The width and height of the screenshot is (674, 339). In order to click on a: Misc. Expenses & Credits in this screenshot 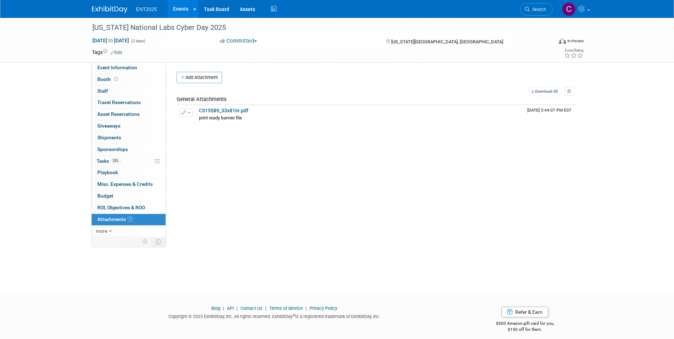, I will do `click(129, 184)`.